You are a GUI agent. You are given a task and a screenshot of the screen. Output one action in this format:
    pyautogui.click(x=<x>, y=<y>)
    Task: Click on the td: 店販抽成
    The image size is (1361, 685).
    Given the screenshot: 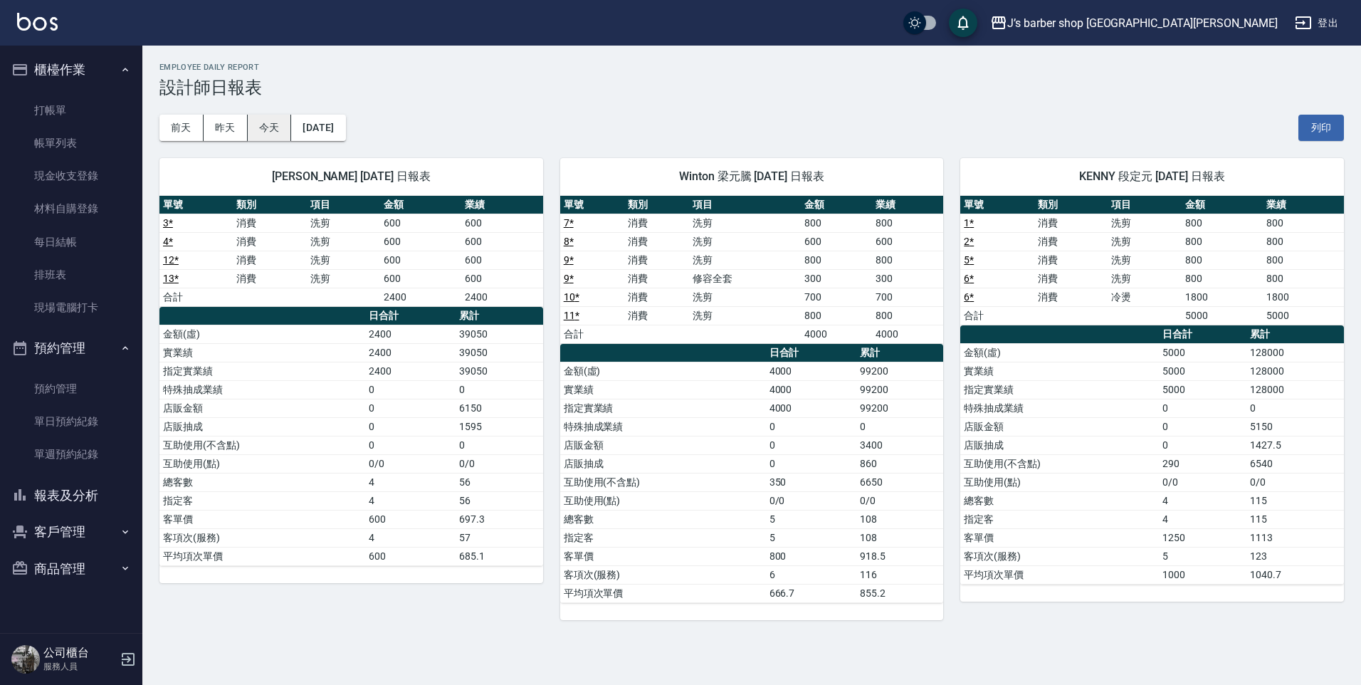 What is the action you would take?
    pyautogui.click(x=1060, y=445)
    